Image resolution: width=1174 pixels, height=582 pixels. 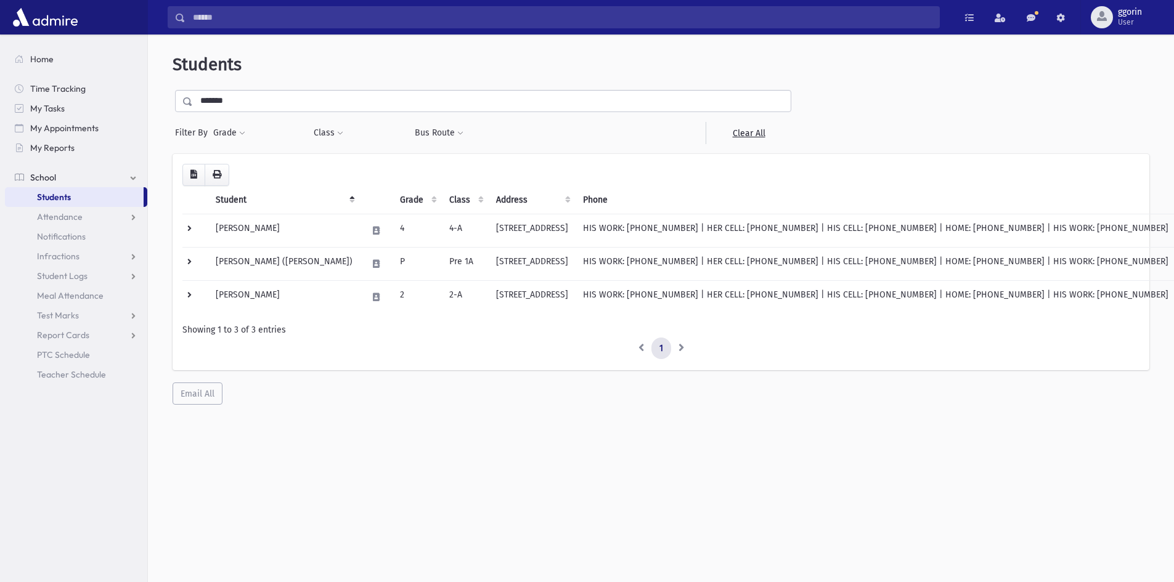 I want to click on span: Attendance, so click(x=60, y=217).